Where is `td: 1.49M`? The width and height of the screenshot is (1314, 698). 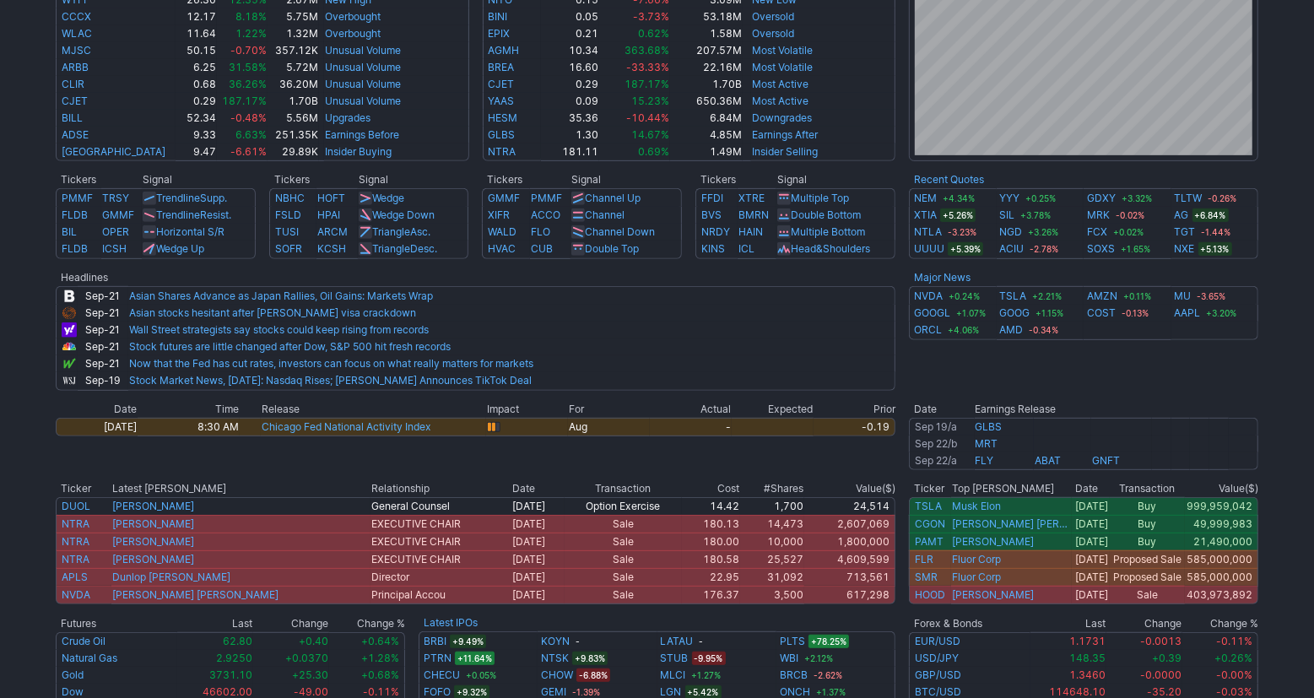
td: 1.49M is located at coordinates (706, 152).